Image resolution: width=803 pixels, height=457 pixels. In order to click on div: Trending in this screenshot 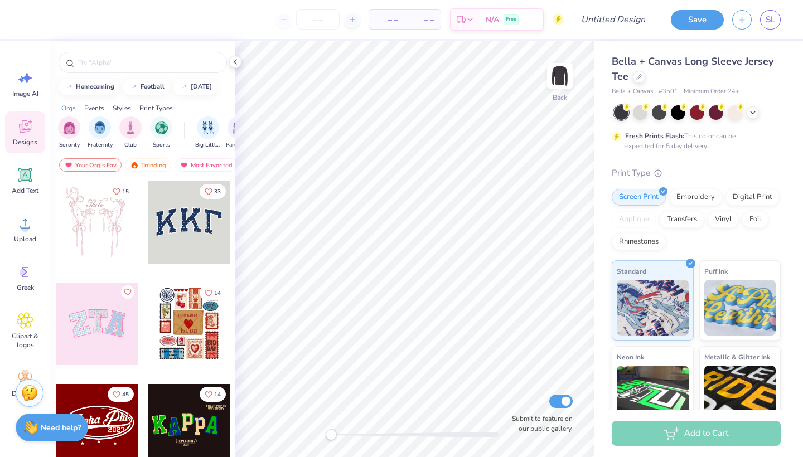, I will do `click(148, 165)`.